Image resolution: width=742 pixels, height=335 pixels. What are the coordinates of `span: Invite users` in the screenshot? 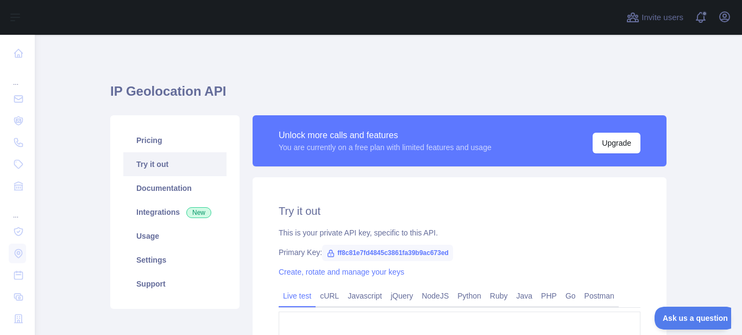 It's located at (662, 17).